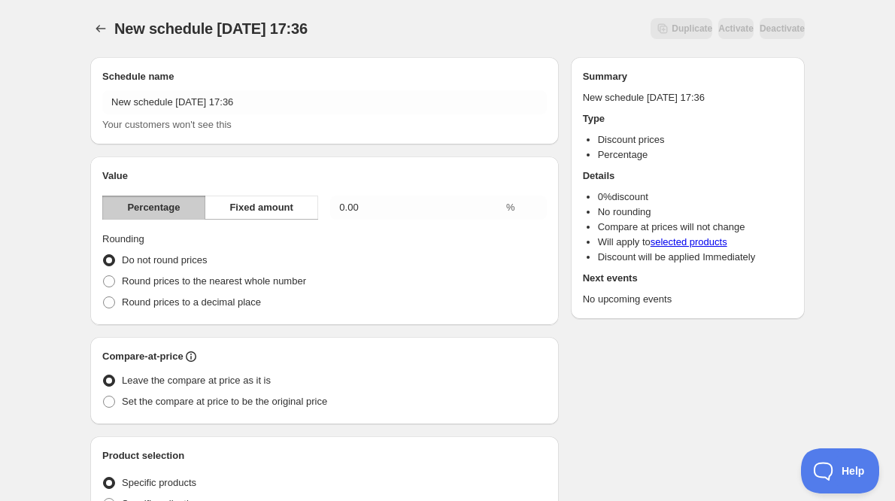  Describe the element at coordinates (261, 208) in the screenshot. I see `button: Fixed amount` at that location.